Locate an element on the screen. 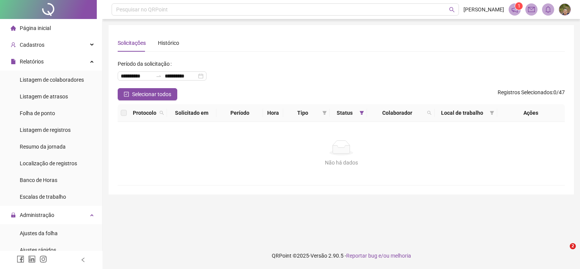 The height and width of the screenshot is (269, 580). span: notification is located at coordinates (515, 9).